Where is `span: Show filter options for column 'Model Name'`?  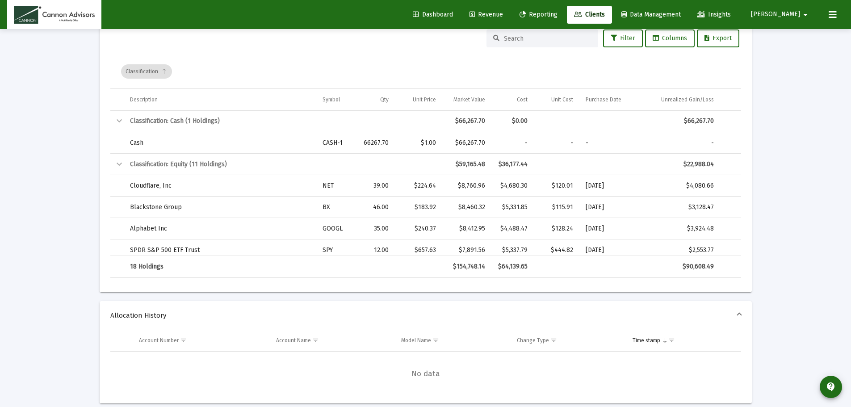
span: Show filter options for column 'Model Name' is located at coordinates (436, 340).